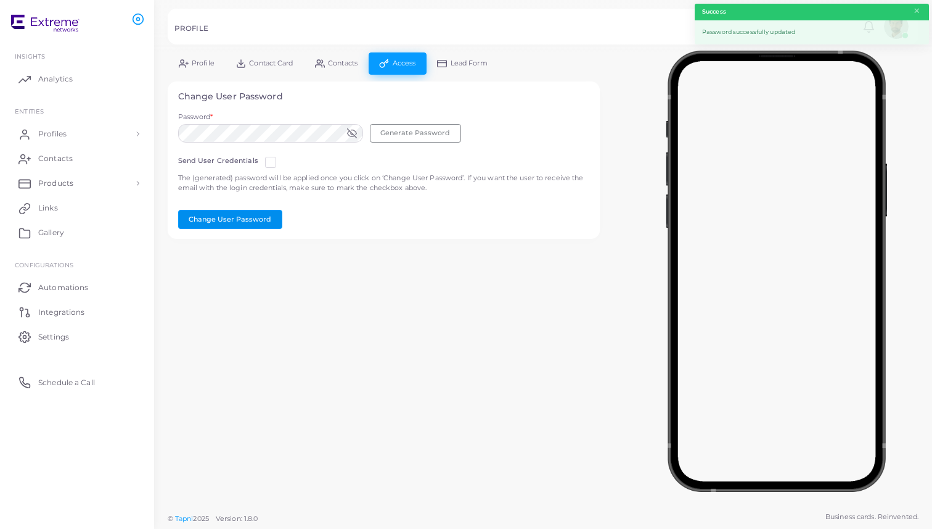 This screenshot has width=932, height=529. Describe the element at coordinates (191, 28) in the screenshot. I see `h5: PROFILE` at that location.